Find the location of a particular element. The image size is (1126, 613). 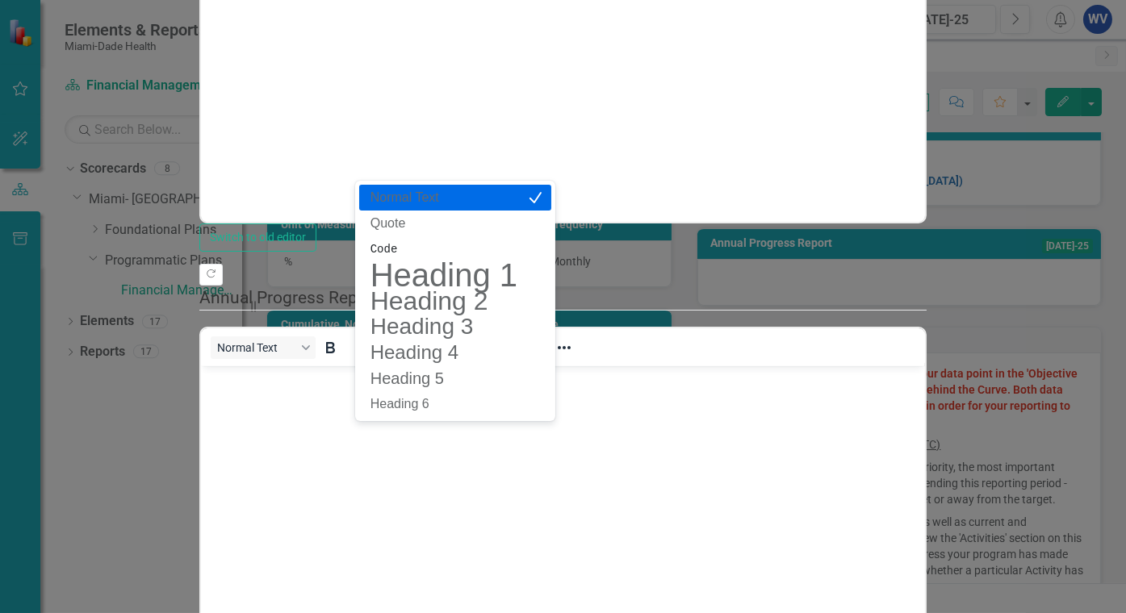

h3: Heading 3 is located at coordinates (444, 327).